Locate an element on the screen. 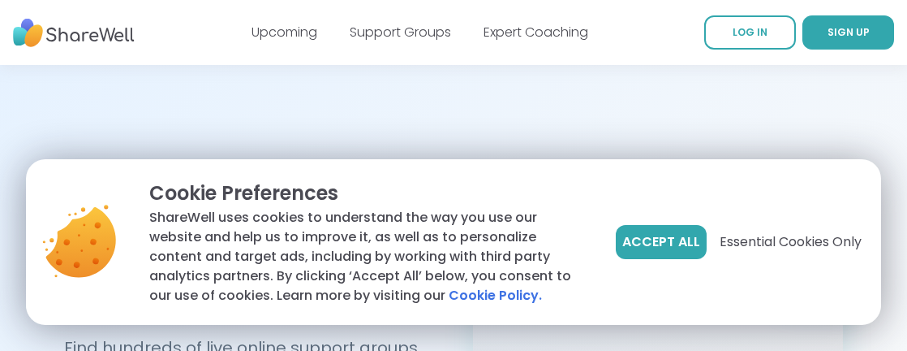 This screenshot has height=351, width=907. span: LOG IN is located at coordinates (750, 32).